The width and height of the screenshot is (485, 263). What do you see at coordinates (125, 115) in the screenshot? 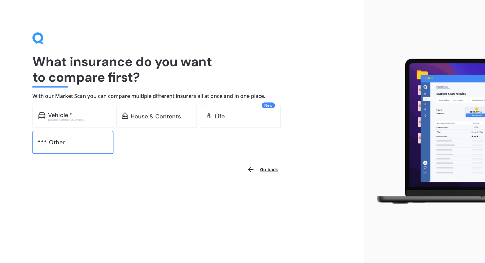
I see `img: home-and-contents.b802091223b8502ef2dd.svg` at bounding box center [125, 115].